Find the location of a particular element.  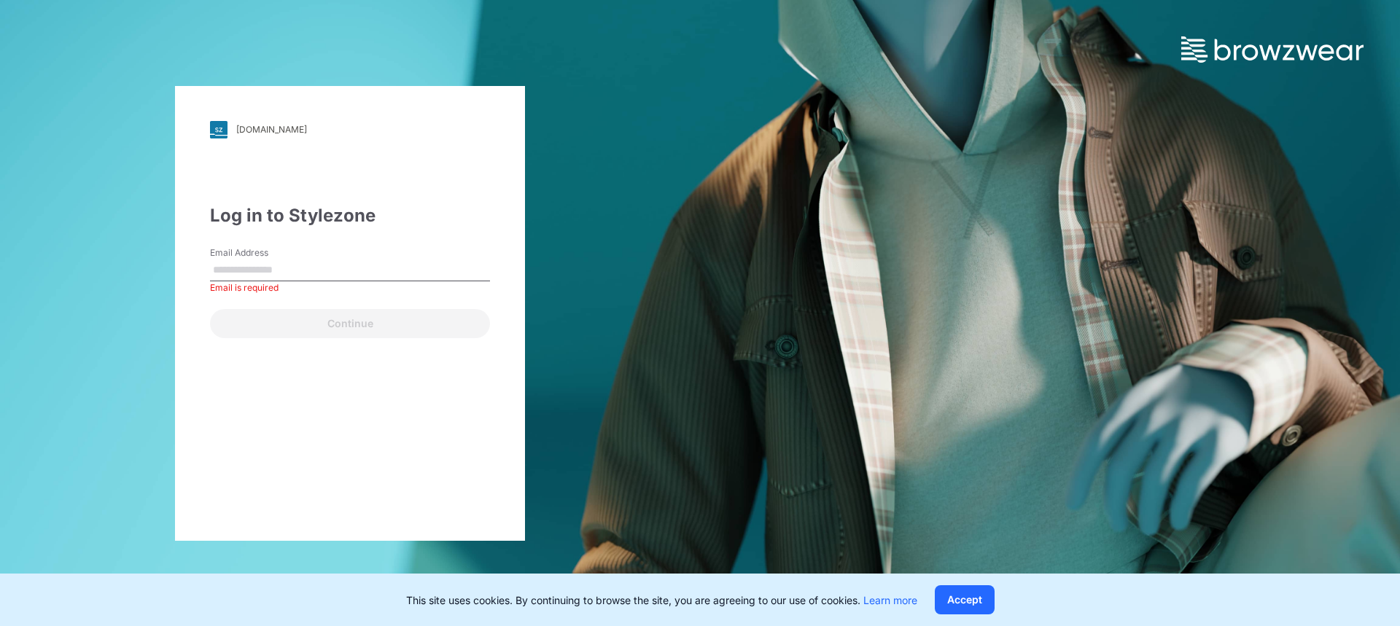

button: Accept is located at coordinates (965, 600).